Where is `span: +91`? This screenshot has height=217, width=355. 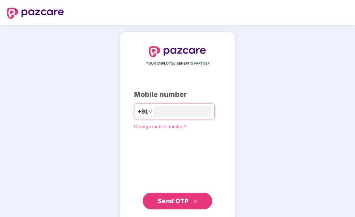
span: +91 is located at coordinates (143, 112).